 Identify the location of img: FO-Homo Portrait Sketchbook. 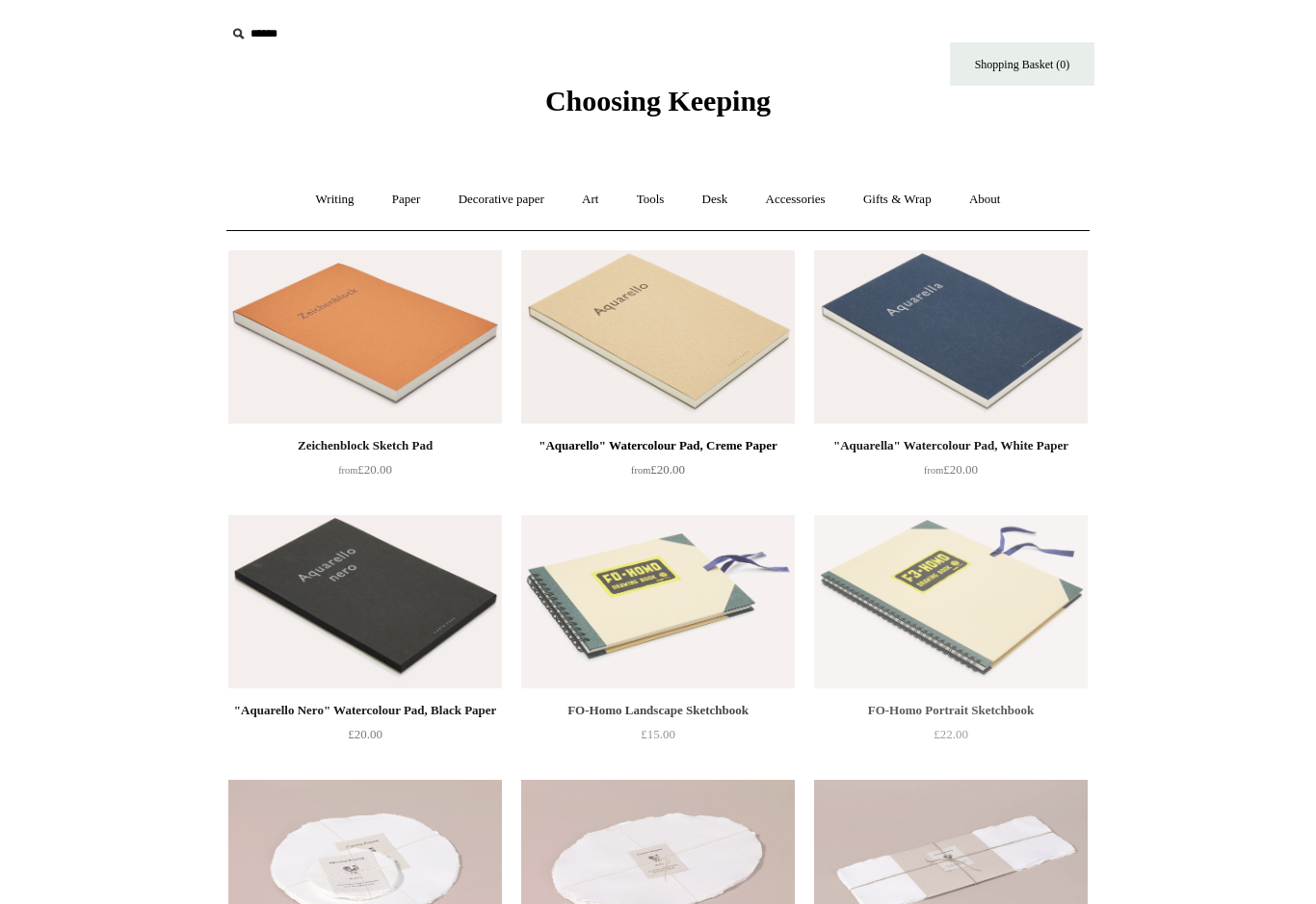
(950, 601).